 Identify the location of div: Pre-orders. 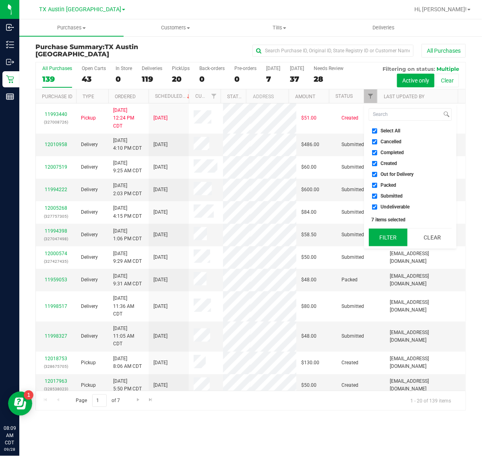
(245, 68).